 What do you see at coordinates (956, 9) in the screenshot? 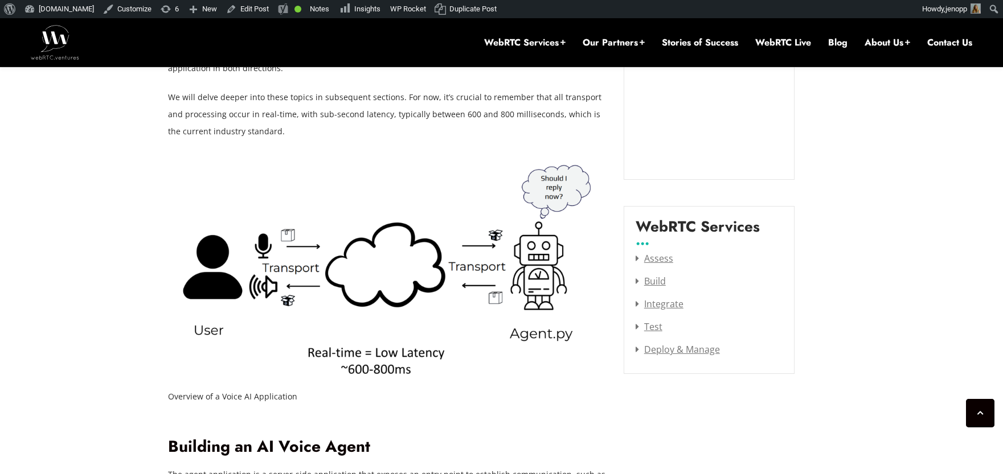
I see `span: jenopp` at bounding box center [956, 9].